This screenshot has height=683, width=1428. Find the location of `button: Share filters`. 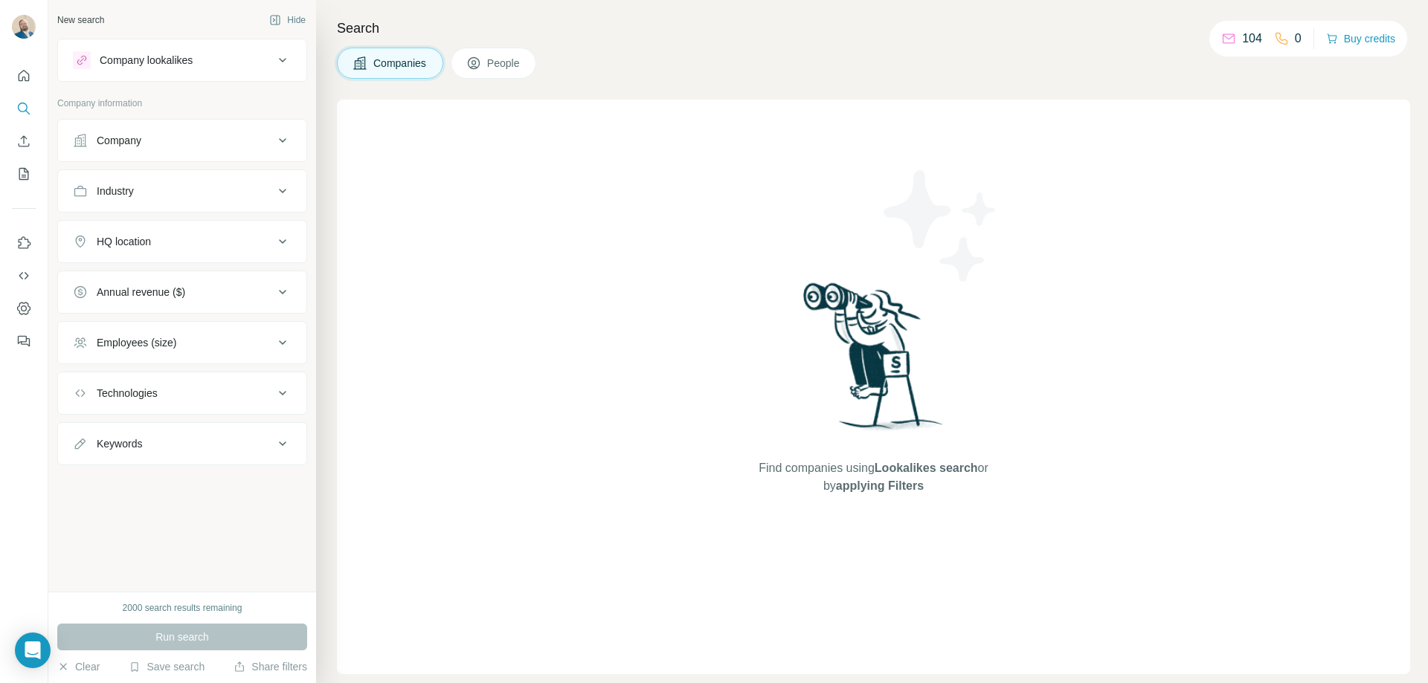

button: Share filters is located at coordinates (270, 667).